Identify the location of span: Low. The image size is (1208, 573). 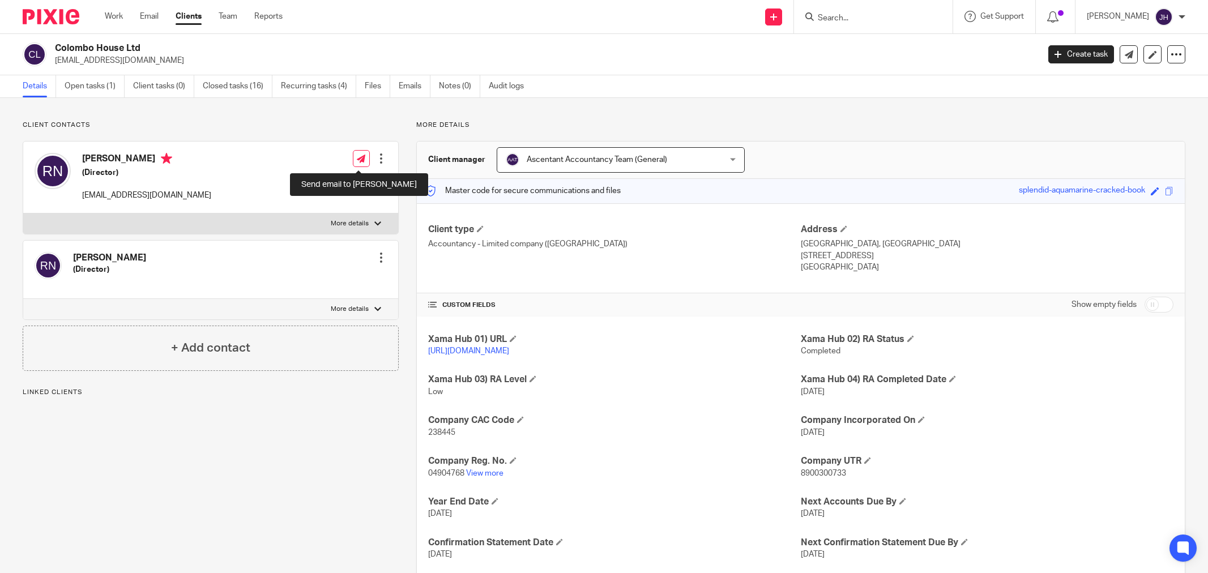
(435, 392).